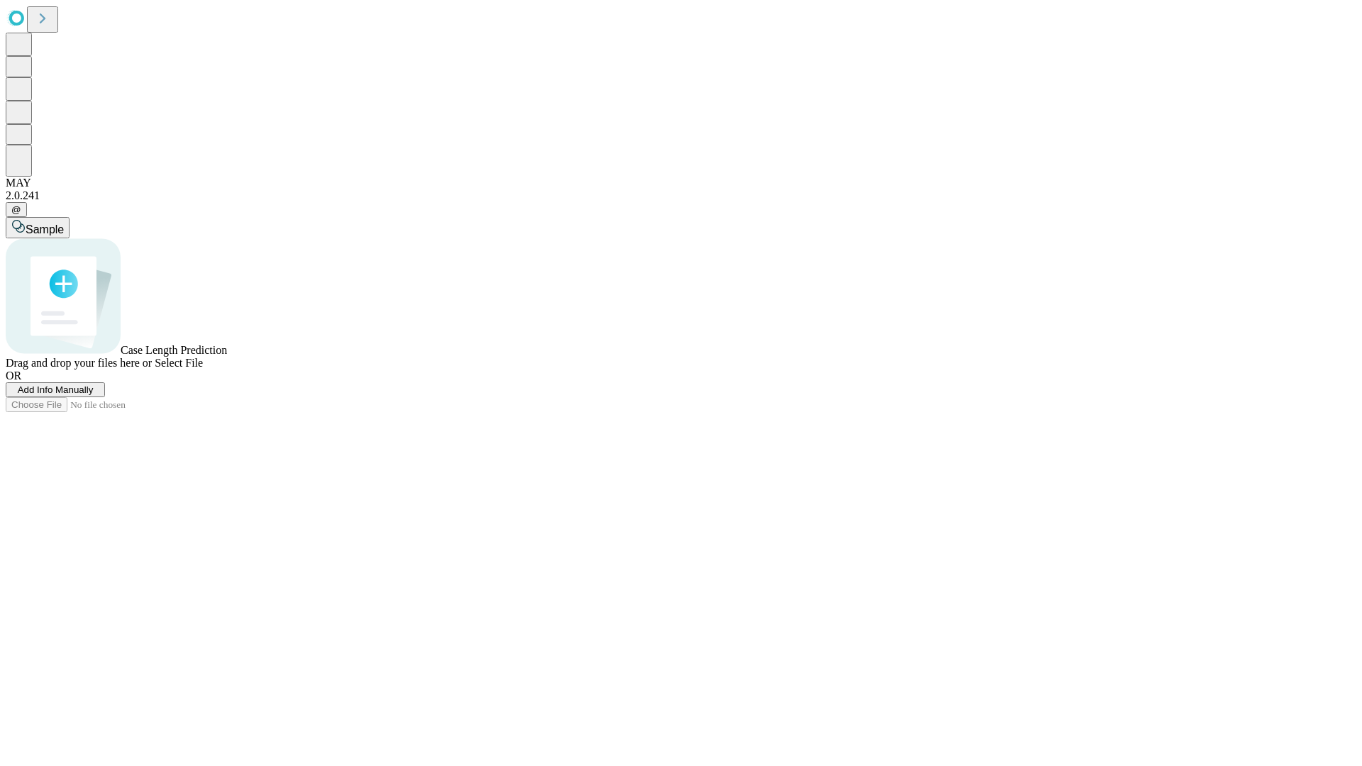  Describe the element at coordinates (13, 375) in the screenshot. I see `span: OR` at that location.